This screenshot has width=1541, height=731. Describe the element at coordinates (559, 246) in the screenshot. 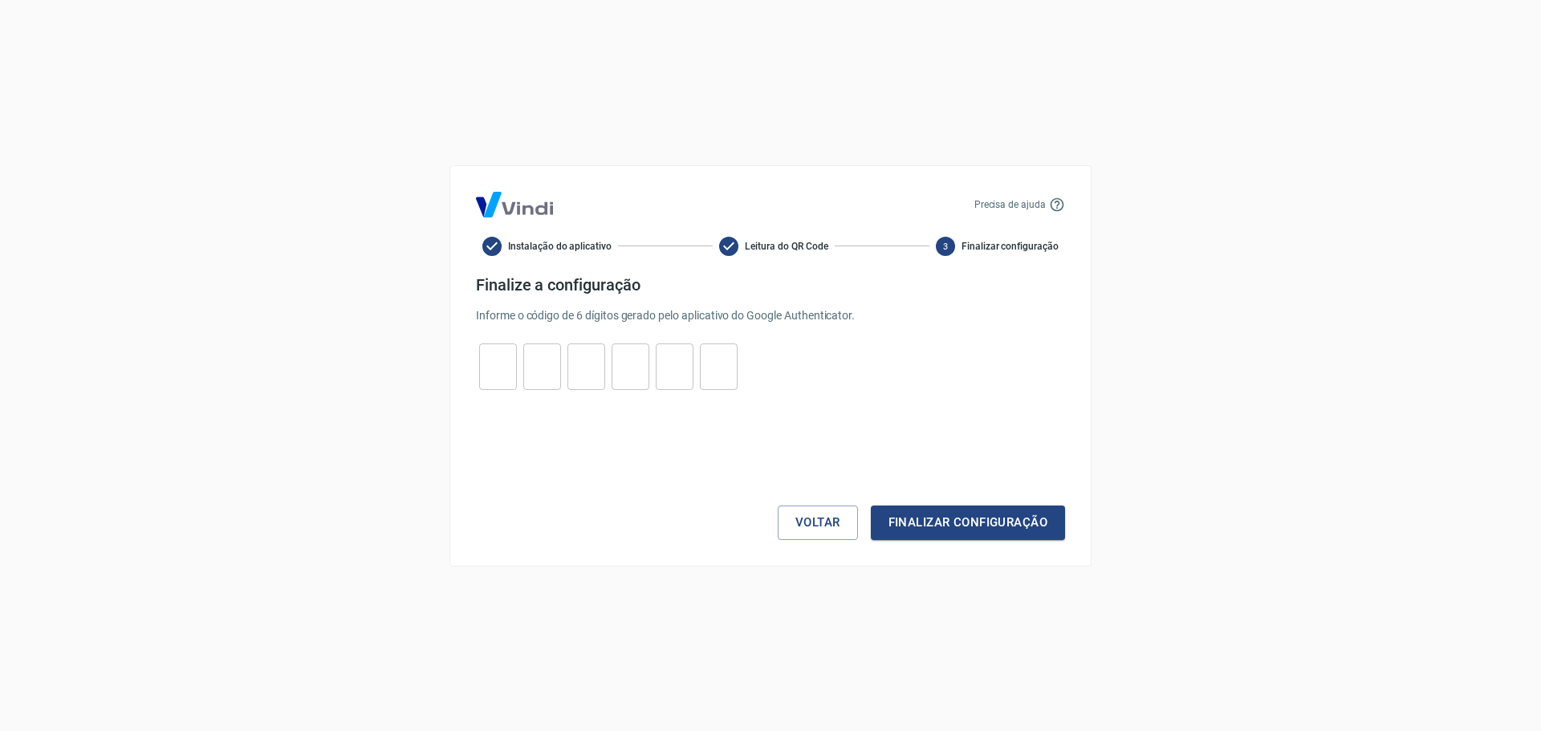

I see `span: Instalação do aplicativo` at that location.